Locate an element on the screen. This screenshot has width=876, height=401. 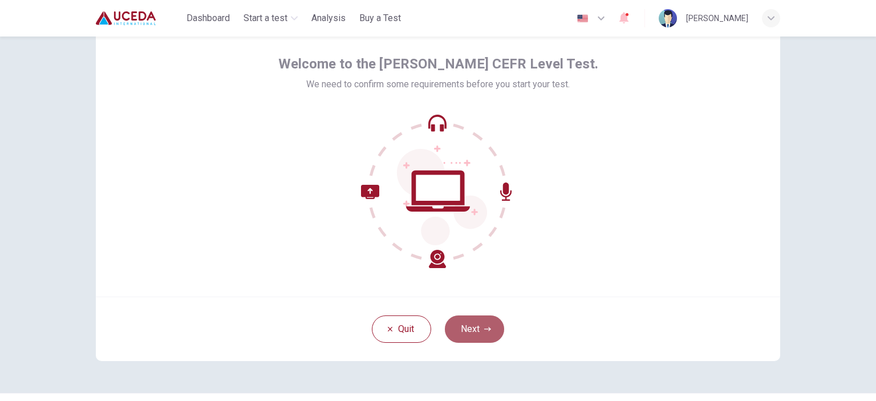
img: Profile picture is located at coordinates (668, 18).